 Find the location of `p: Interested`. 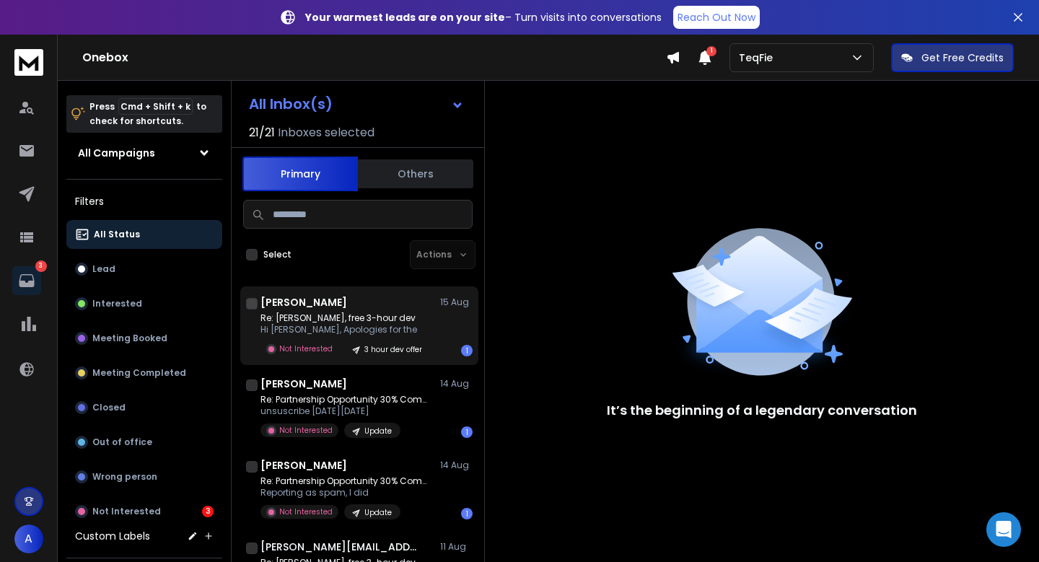

p: Interested is located at coordinates (117, 304).